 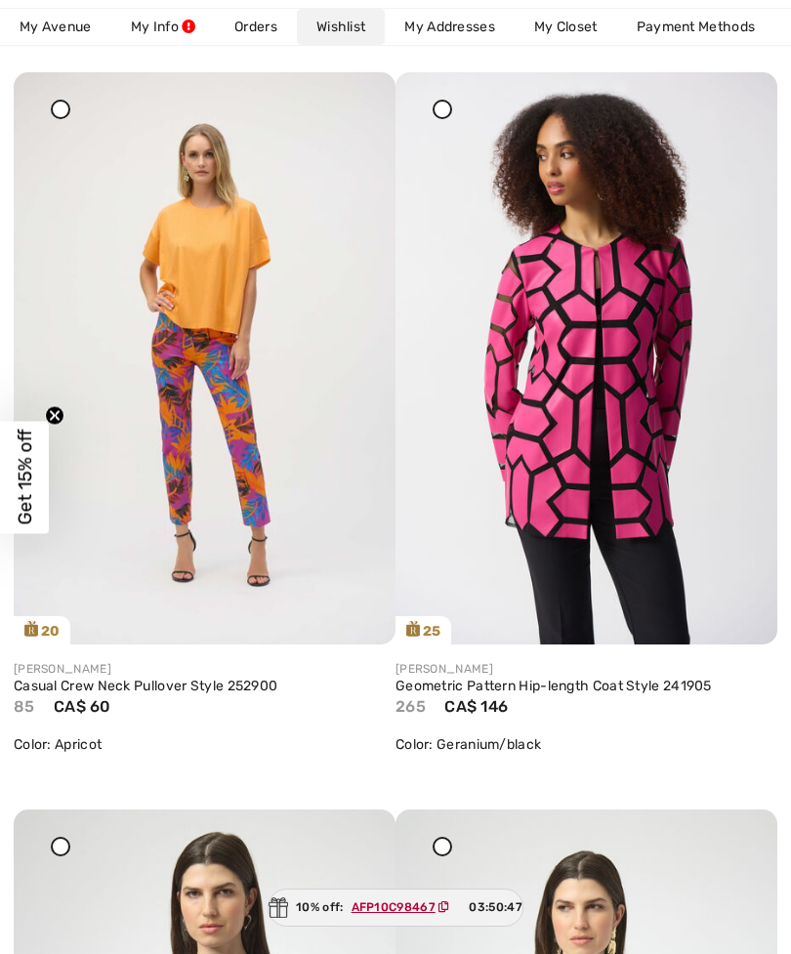 What do you see at coordinates (586, 358) in the screenshot?
I see `a: 25` at bounding box center [586, 358].